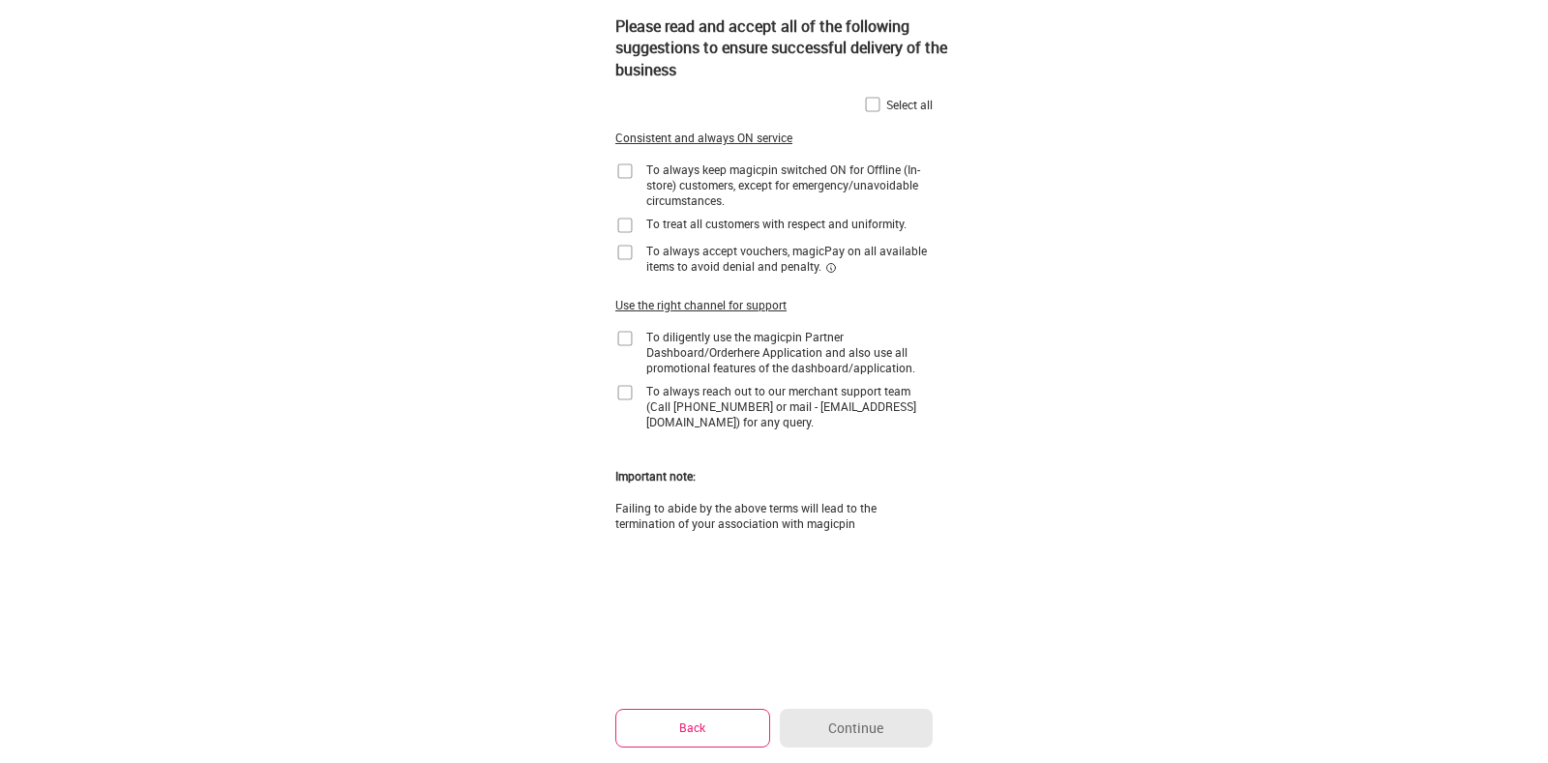 The height and width of the screenshot is (763, 1548). What do you see at coordinates (701, 305) in the screenshot?
I see `div: Use the right channel for support` at bounding box center [701, 305].